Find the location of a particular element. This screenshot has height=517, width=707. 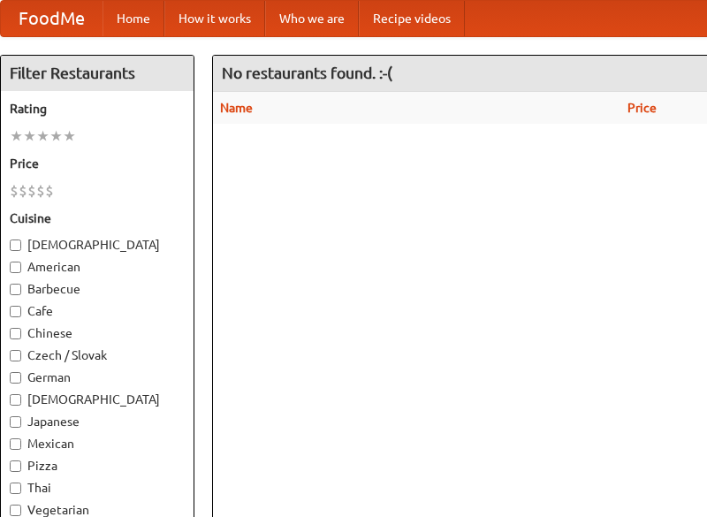

input: Pizza is located at coordinates (15, 466).